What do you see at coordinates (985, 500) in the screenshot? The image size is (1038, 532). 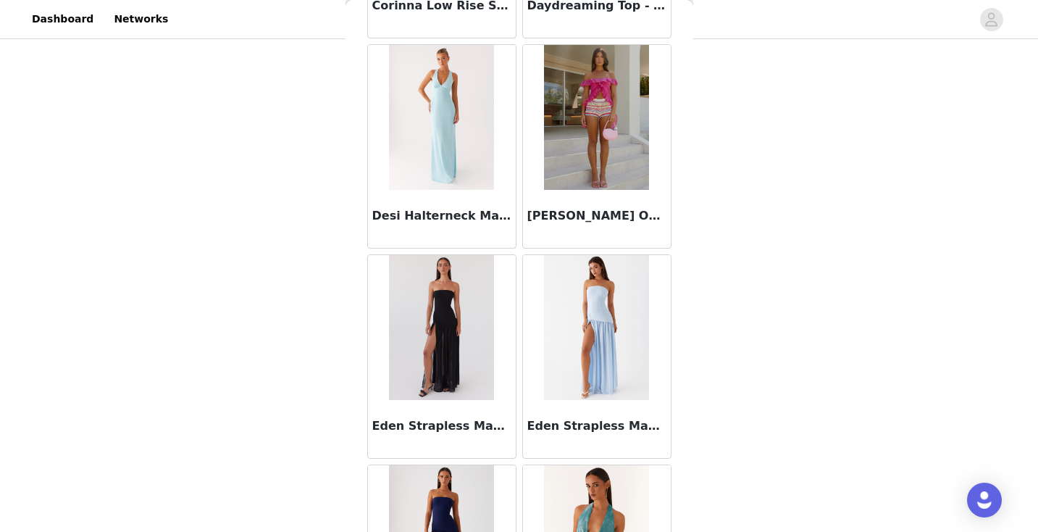 I see `div: Open Intercom Messenger` at bounding box center [985, 500].